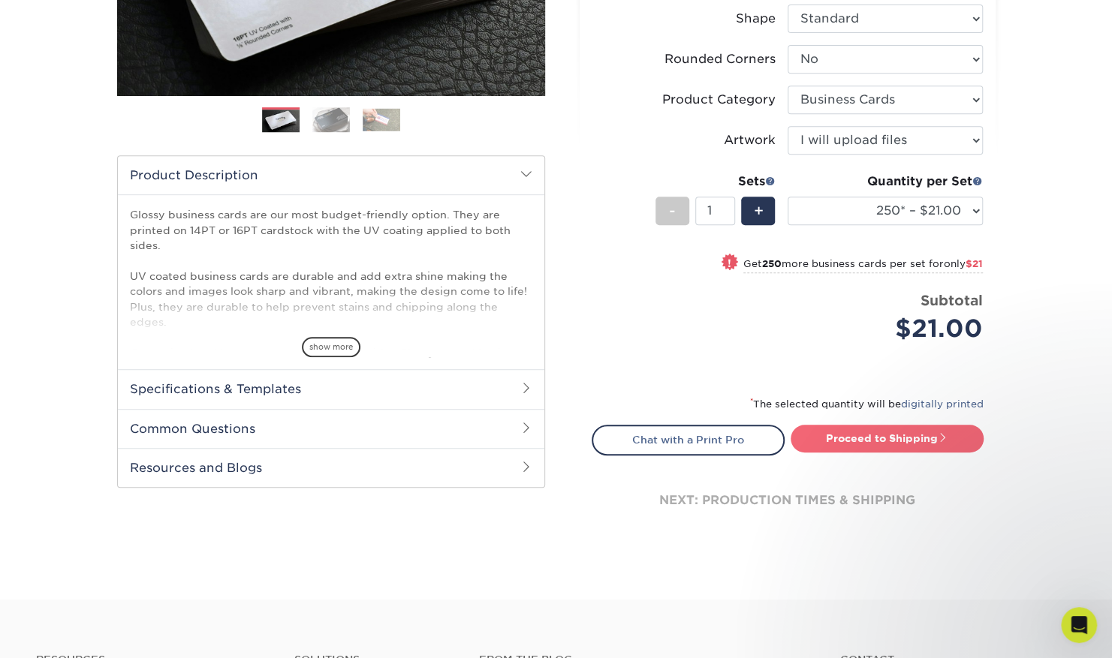 Image resolution: width=1112 pixels, height=658 pixels. Describe the element at coordinates (331, 389) in the screenshot. I see `h2: Specifications & Templates` at that location.